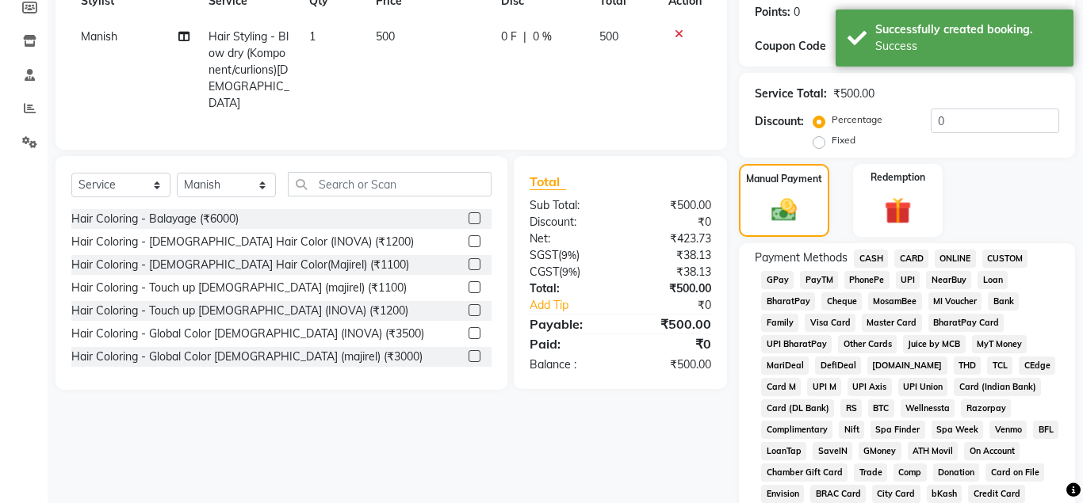 The width and height of the screenshot is (1083, 503). What do you see at coordinates (99, 36) in the screenshot?
I see `span: Manish` at bounding box center [99, 36].